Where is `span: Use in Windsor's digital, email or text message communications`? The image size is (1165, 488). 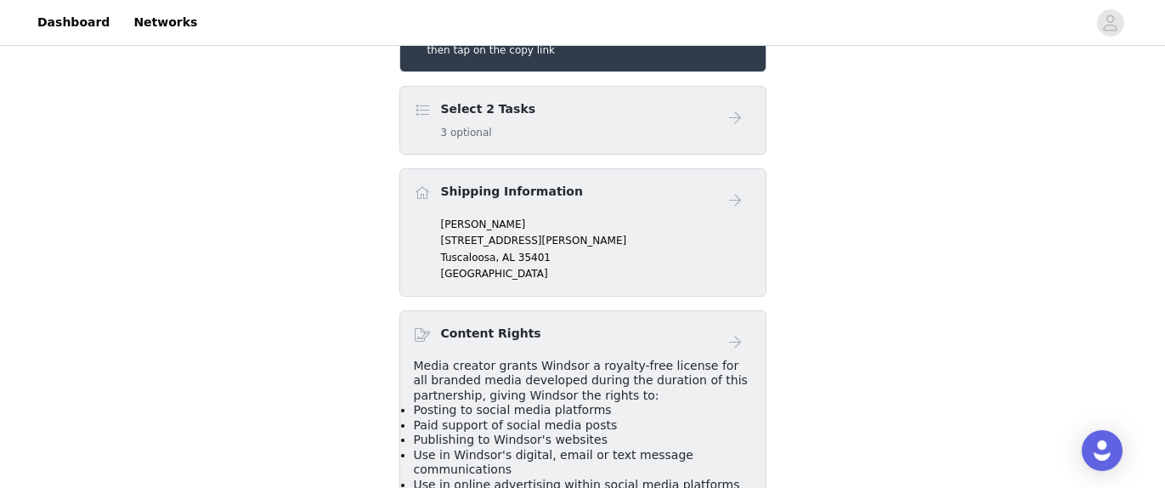
span: Use in Windsor's digital, email or text message communications is located at coordinates (553, 462).